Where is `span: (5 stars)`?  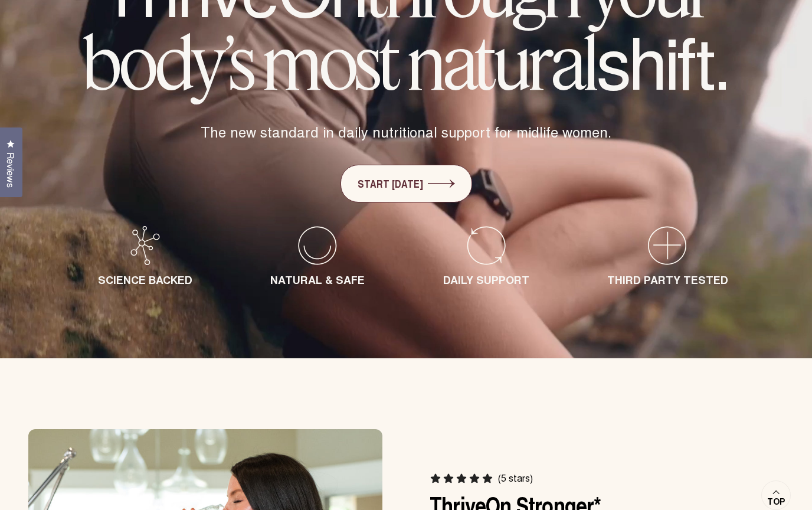
span: (5 stars) is located at coordinates (515, 478).